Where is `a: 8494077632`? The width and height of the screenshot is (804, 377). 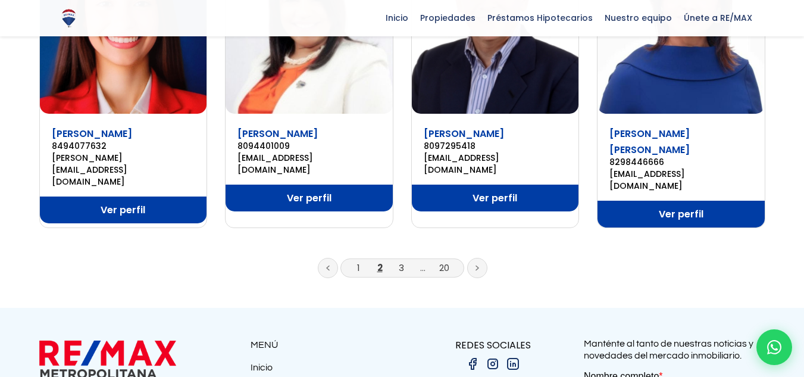 a: 8494077632 is located at coordinates (123, 146).